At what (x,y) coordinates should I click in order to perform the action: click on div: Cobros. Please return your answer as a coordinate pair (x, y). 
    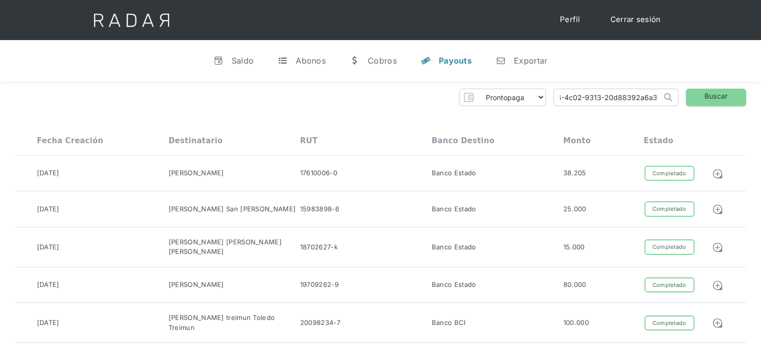
    Looking at the image, I should click on (382, 61).